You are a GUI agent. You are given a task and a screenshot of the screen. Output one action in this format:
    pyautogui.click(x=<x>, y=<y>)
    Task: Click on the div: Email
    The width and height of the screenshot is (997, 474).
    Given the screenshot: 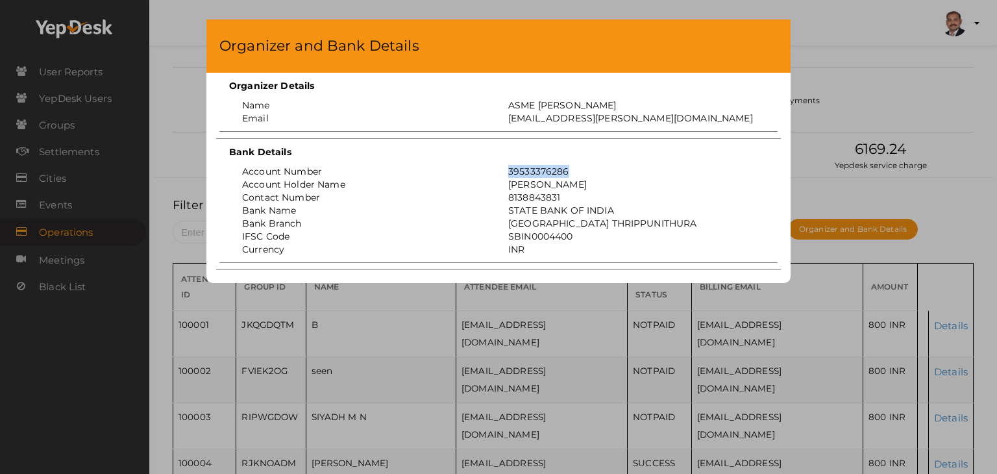 What is the action you would take?
    pyautogui.click(x=365, y=118)
    